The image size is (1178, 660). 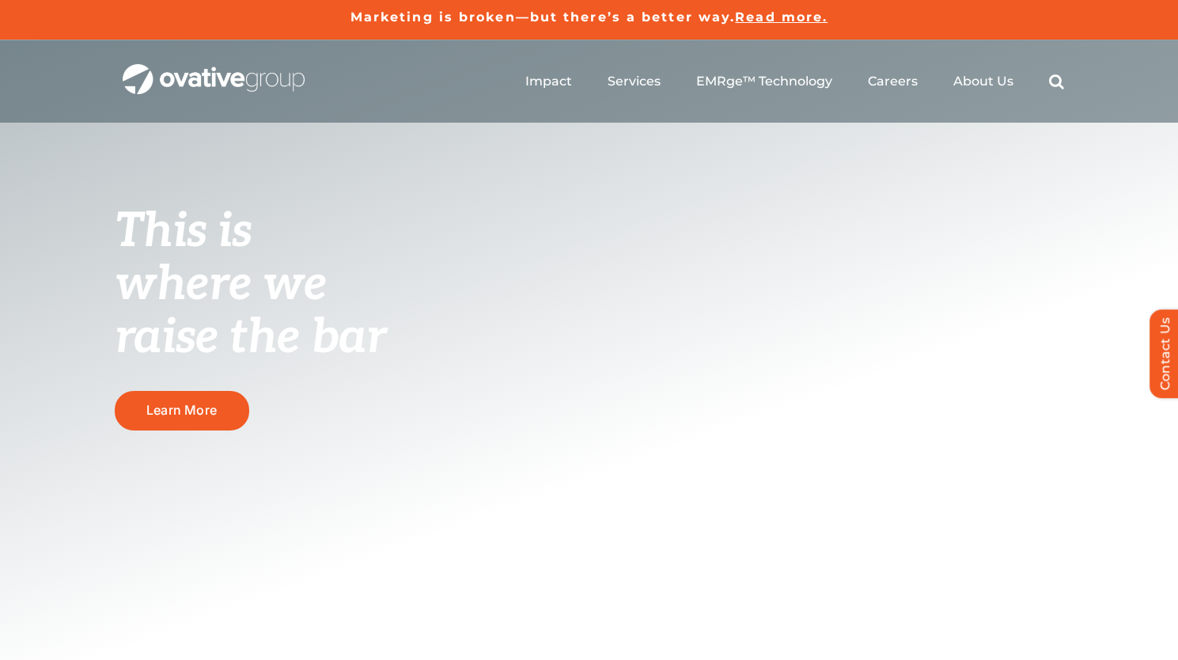 I want to click on span: where we raise the bar, so click(x=250, y=311).